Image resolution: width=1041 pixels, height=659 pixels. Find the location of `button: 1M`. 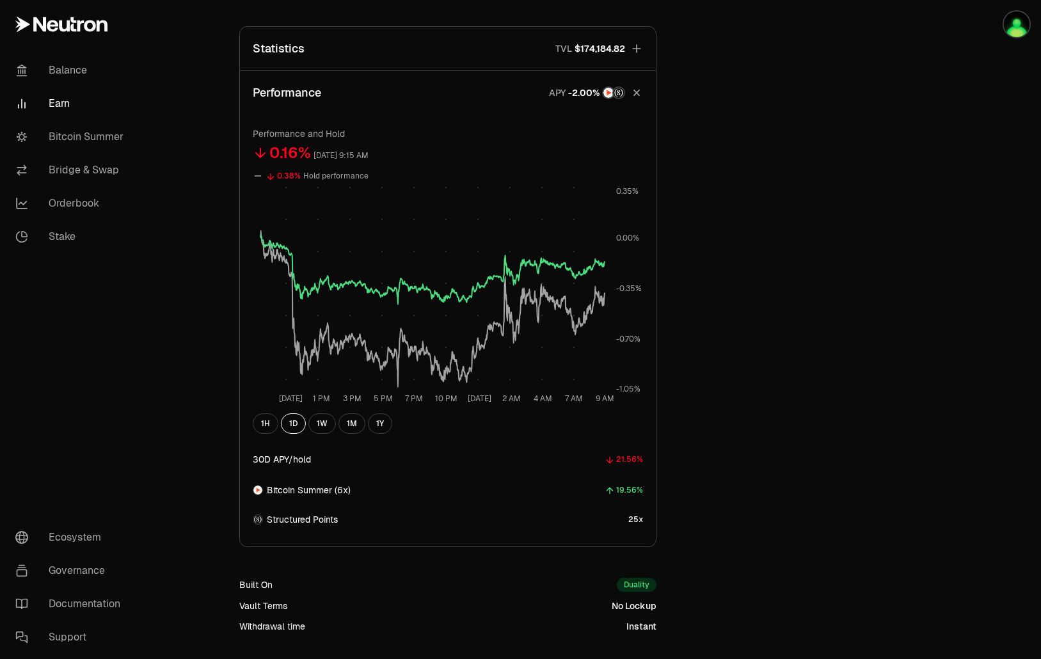

button: 1M is located at coordinates (352, 423).